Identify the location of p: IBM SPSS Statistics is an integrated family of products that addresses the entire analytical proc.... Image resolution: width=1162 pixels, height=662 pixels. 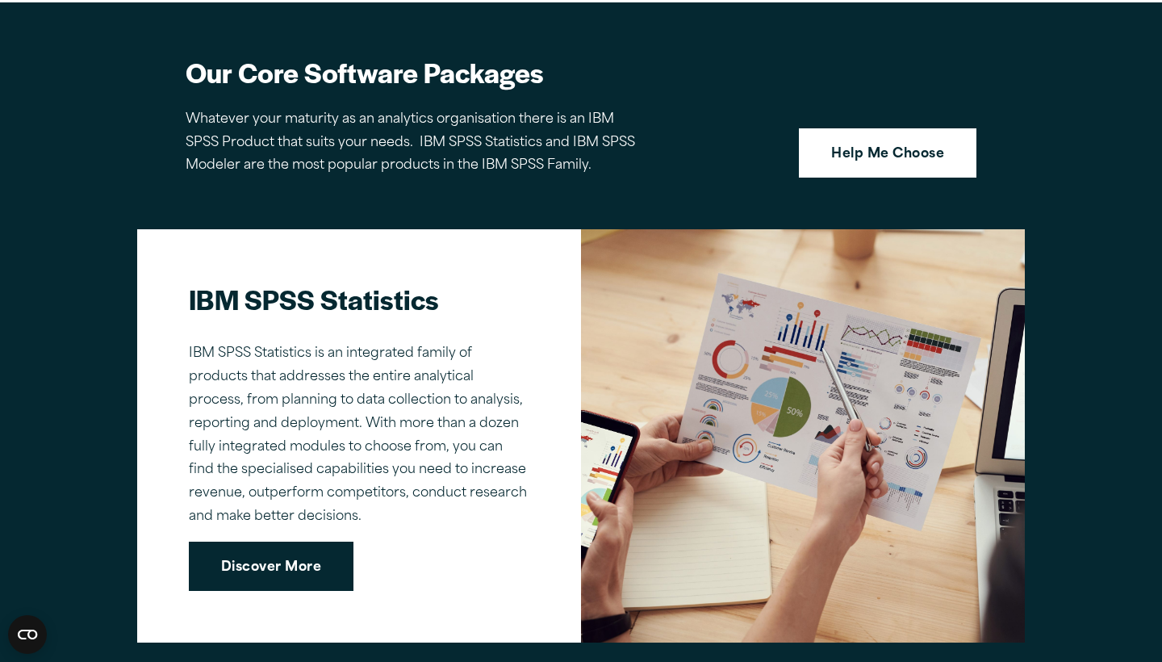
(359, 435).